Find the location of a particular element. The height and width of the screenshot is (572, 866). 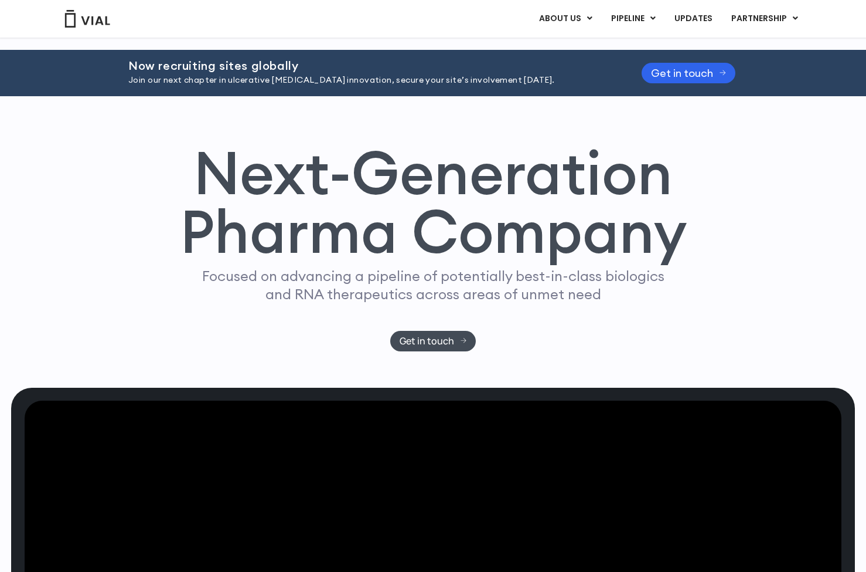

h2: Now recruiting sites globally is located at coordinates (370, 66).